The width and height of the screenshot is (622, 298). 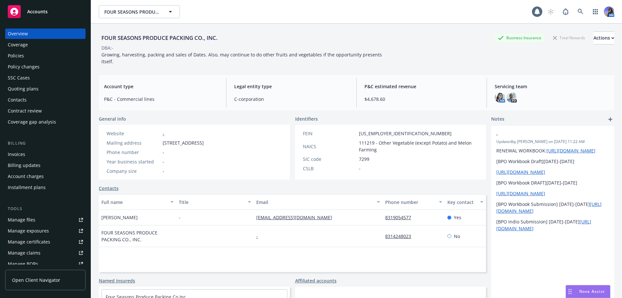 What do you see at coordinates (604, 38) in the screenshot?
I see `div: Actions` at bounding box center [604, 38].